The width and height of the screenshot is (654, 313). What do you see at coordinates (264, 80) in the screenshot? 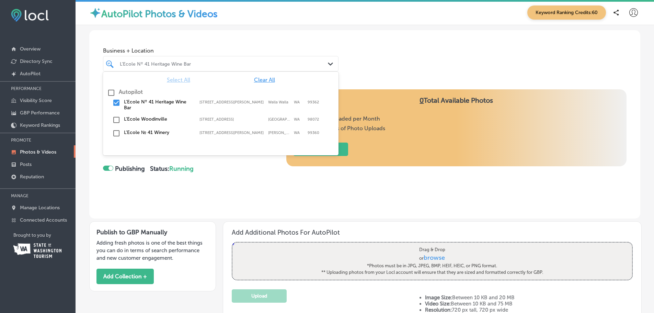
I see `span: Clear All` at bounding box center [264, 80].